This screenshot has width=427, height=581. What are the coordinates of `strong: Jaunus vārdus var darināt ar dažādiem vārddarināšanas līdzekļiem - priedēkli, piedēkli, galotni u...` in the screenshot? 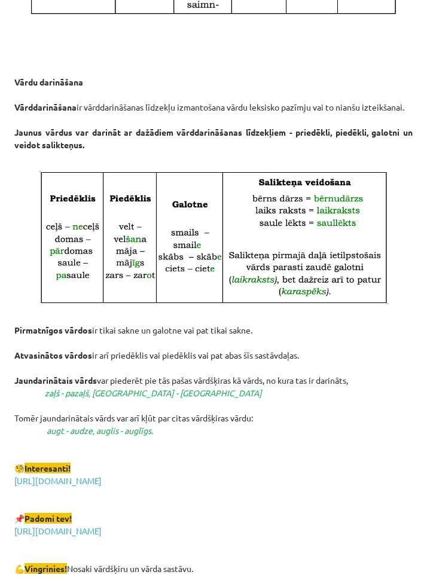 It's located at (213, 138).